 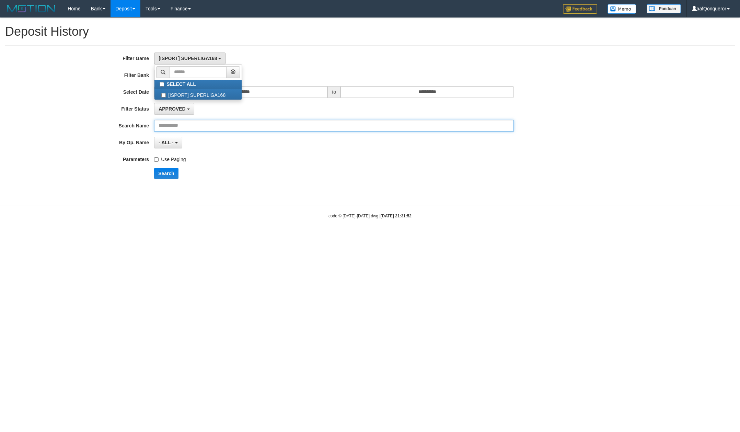 I want to click on span: - ALL -, so click(x=166, y=142).